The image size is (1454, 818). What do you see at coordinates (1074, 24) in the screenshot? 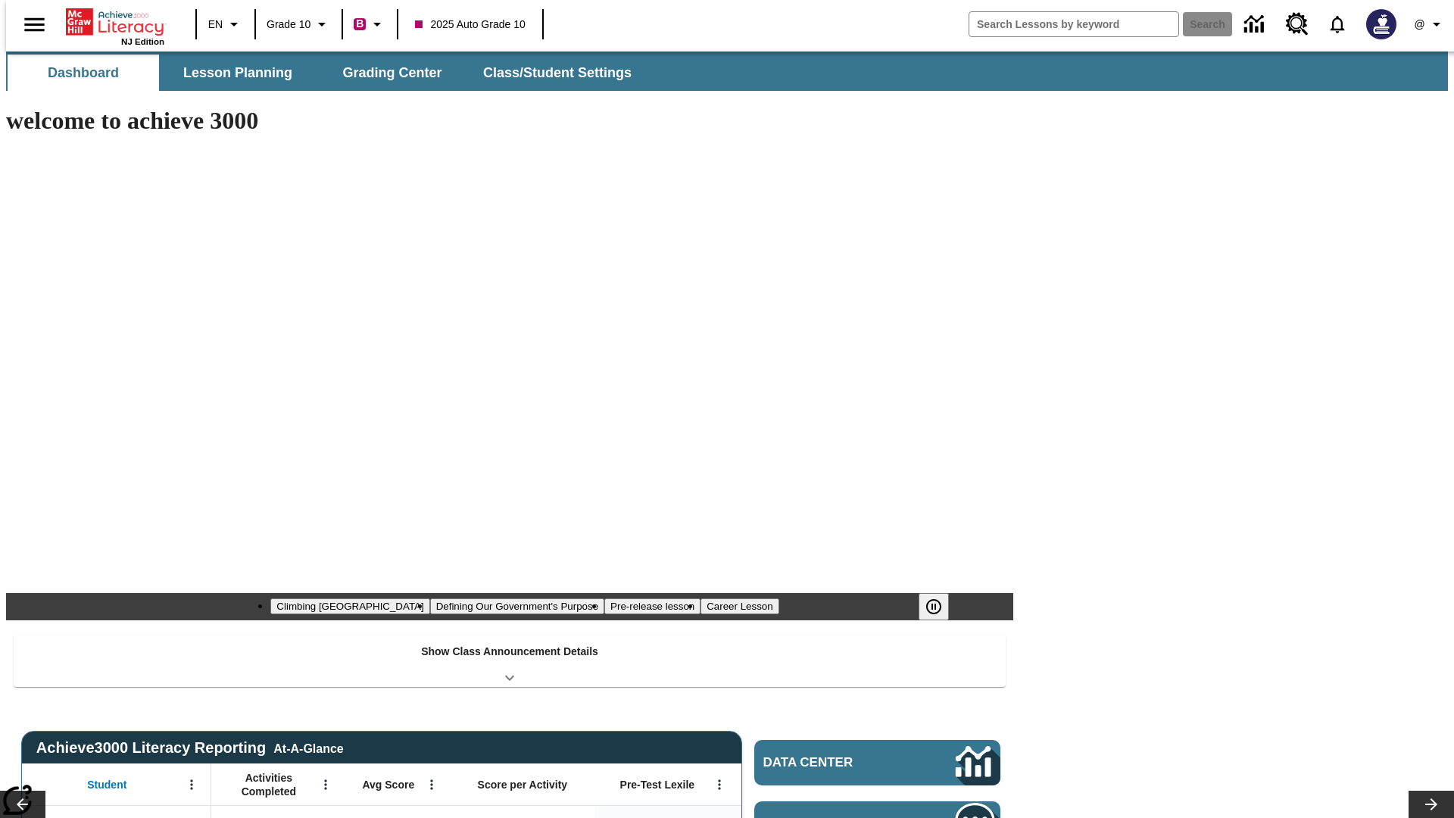
I see `input: search field` at bounding box center [1074, 24].